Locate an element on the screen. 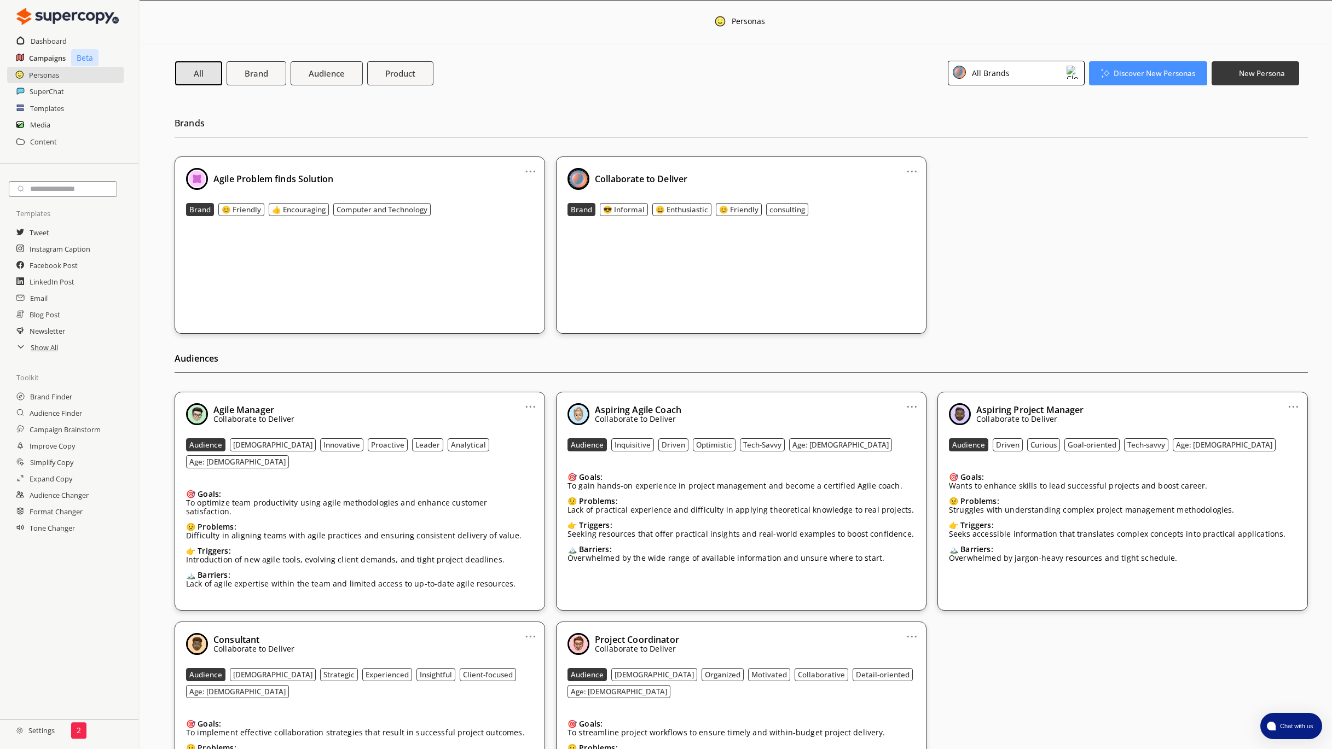  b: Leader is located at coordinates (428, 445).